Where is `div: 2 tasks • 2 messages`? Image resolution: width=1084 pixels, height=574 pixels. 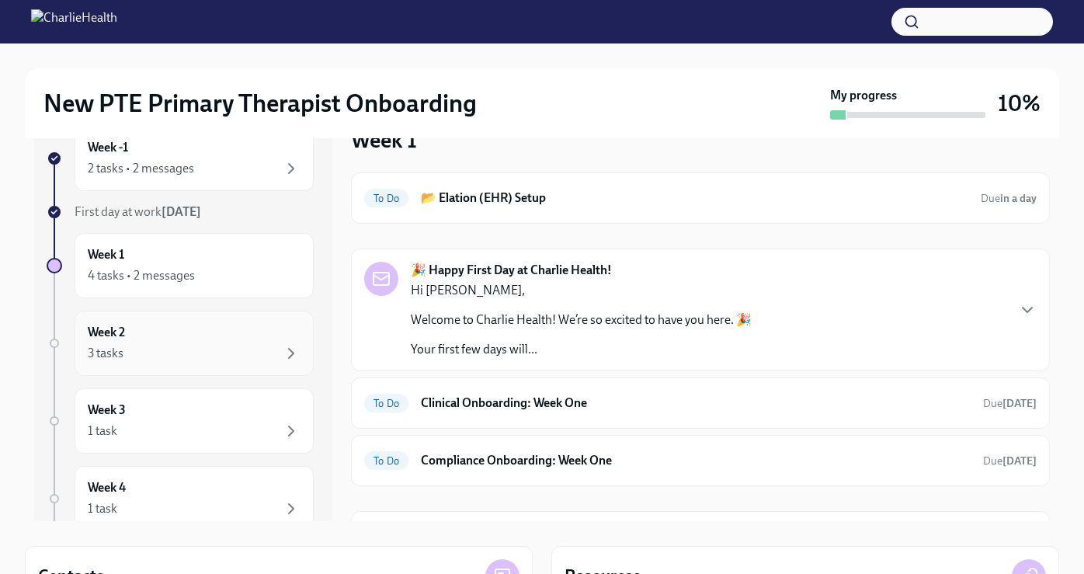
div: 2 tasks • 2 messages is located at coordinates (141, 168).